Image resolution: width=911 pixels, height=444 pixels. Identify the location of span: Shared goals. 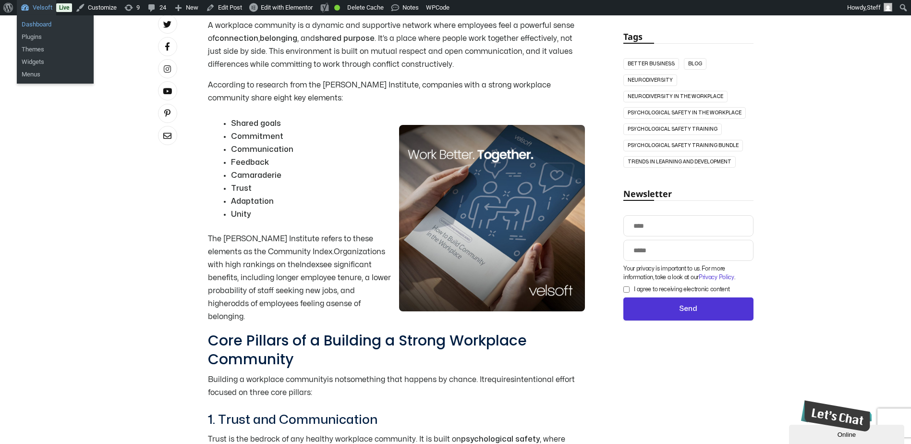
(256, 123).